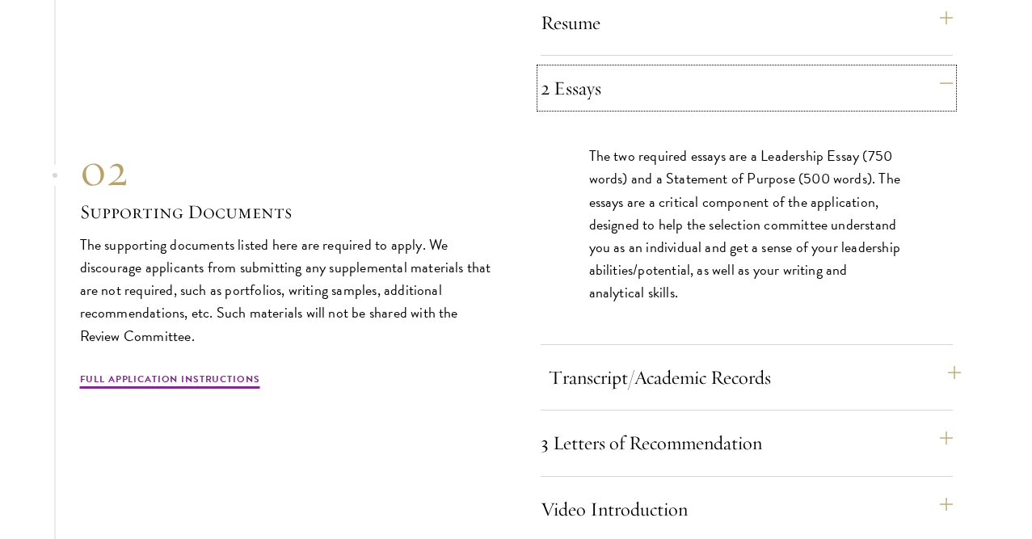  I want to click on button: 2 Essays, so click(747, 88).